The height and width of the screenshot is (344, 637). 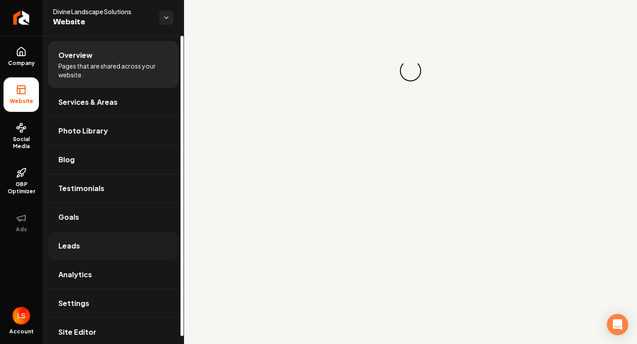 What do you see at coordinates (21, 136) in the screenshot?
I see `a: Social Media` at bounding box center [21, 136].